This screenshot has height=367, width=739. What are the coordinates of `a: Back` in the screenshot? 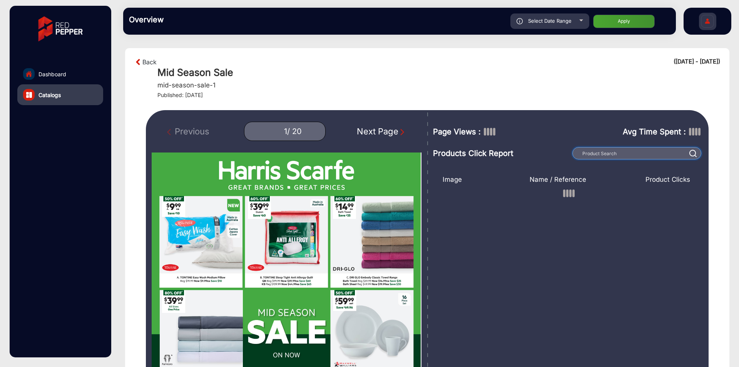 It's located at (149, 62).